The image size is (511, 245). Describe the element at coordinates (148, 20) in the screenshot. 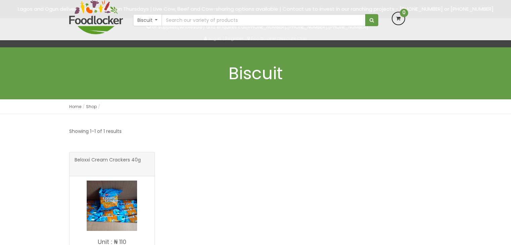

I see `button: Biscuit` at that location.